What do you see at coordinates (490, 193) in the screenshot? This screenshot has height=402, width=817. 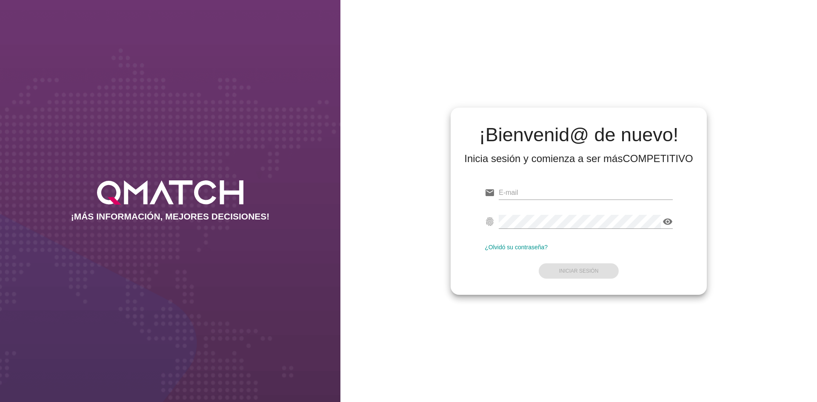 I see `i: email` at bounding box center [490, 193].